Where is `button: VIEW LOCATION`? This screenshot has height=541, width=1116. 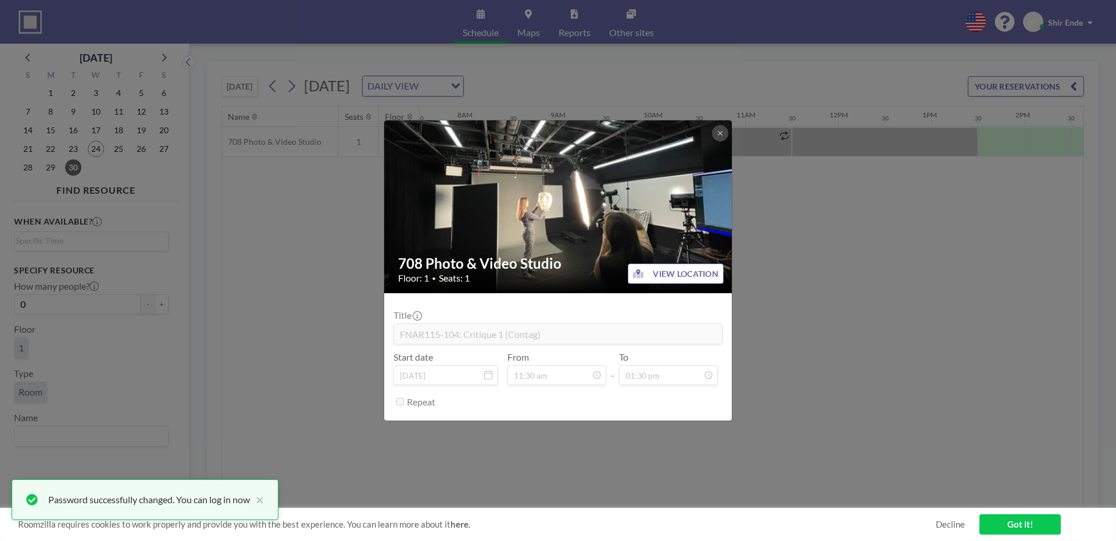
button: VIEW LOCATION is located at coordinates (676, 273).